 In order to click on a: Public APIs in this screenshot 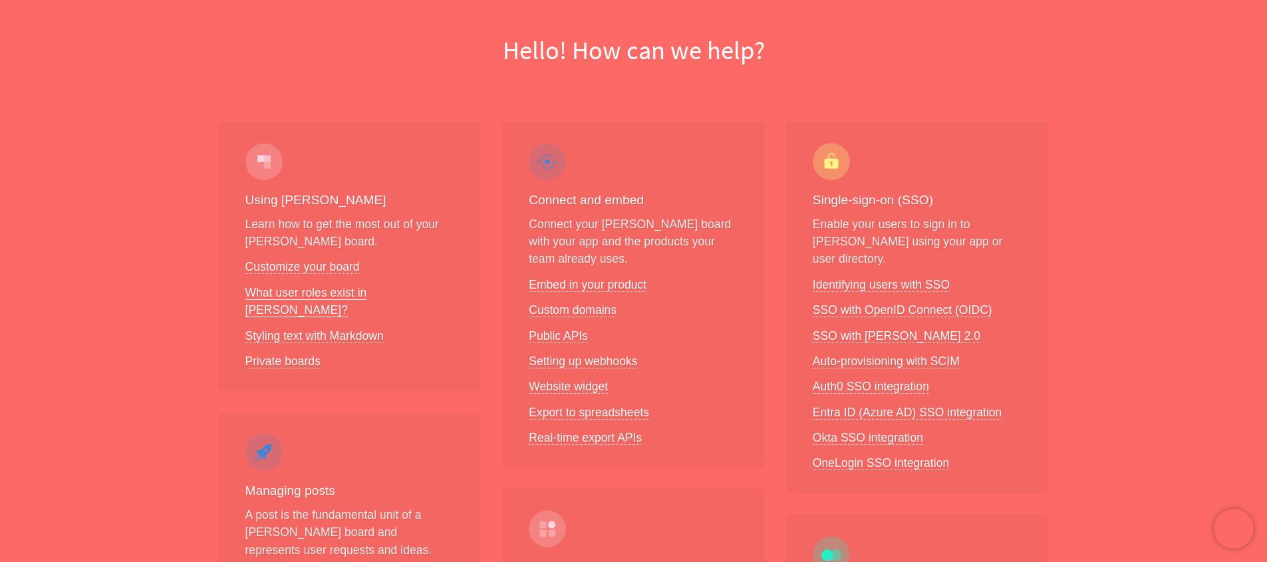, I will do `click(558, 336)`.